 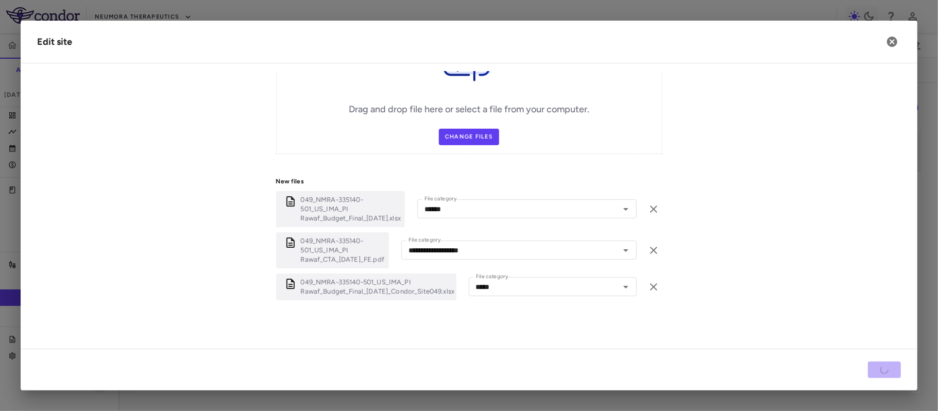 I want to click on p: 049_NMRA-335140-501_US_IMA_PI Rawaf_Budget_Final_25Jan24.xlsx, so click(x=351, y=209).